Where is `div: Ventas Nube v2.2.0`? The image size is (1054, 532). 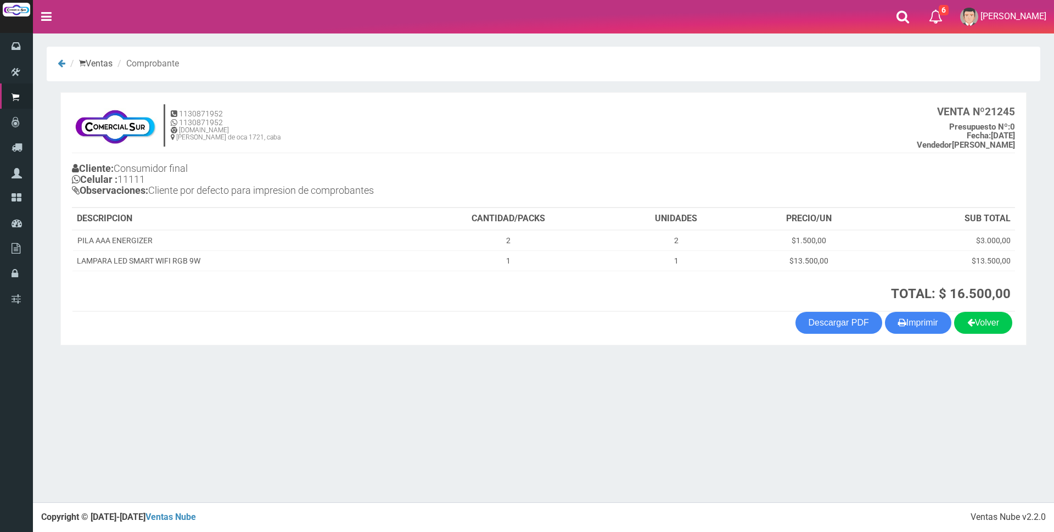 div: Ventas Nube v2.2.0 is located at coordinates (1008, 517).